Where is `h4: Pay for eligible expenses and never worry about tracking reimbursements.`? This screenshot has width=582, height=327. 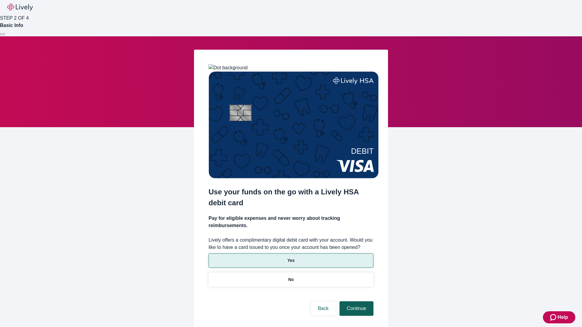
h4: Pay for eligible expenses and never worry about tracking reimbursements. is located at coordinates (291, 222).